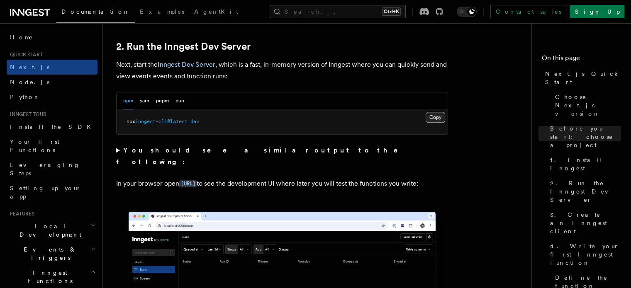 The height and width of the screenshot is (288, 631). I want to click on a: Node.js, so click(52, 82).